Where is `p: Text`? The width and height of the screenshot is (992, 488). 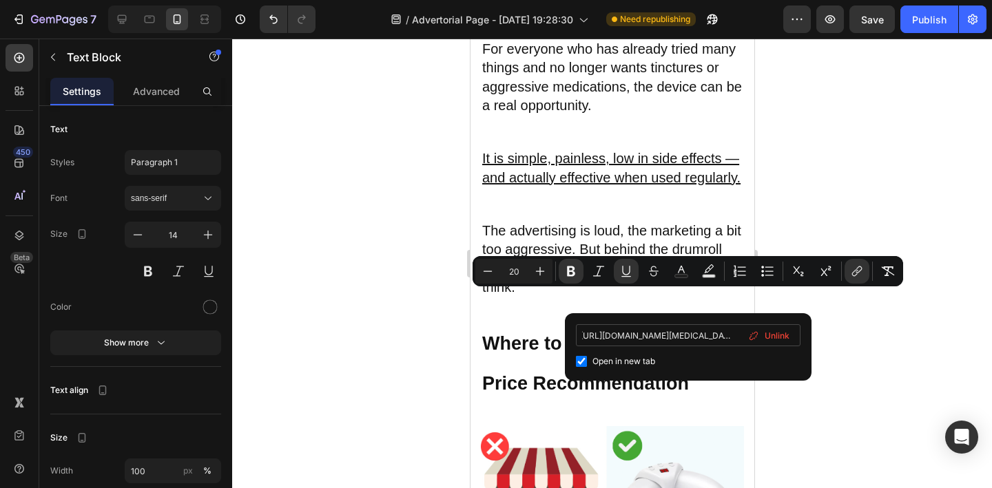
p: Text is located at coordinates (59, 129).